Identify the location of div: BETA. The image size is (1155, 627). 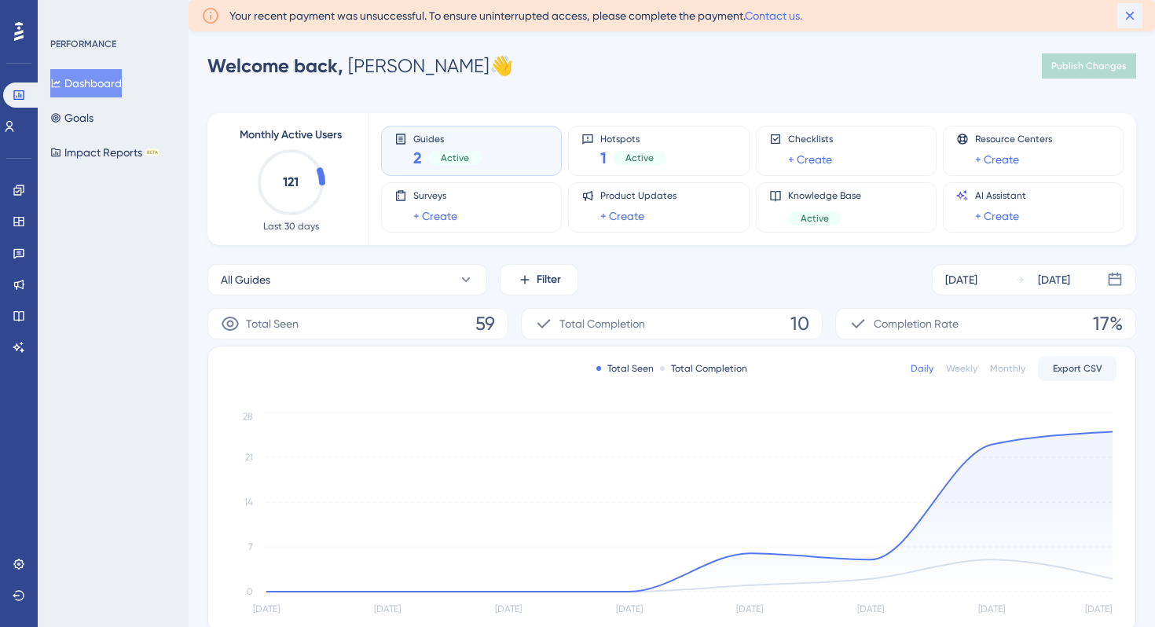
(152, 152).